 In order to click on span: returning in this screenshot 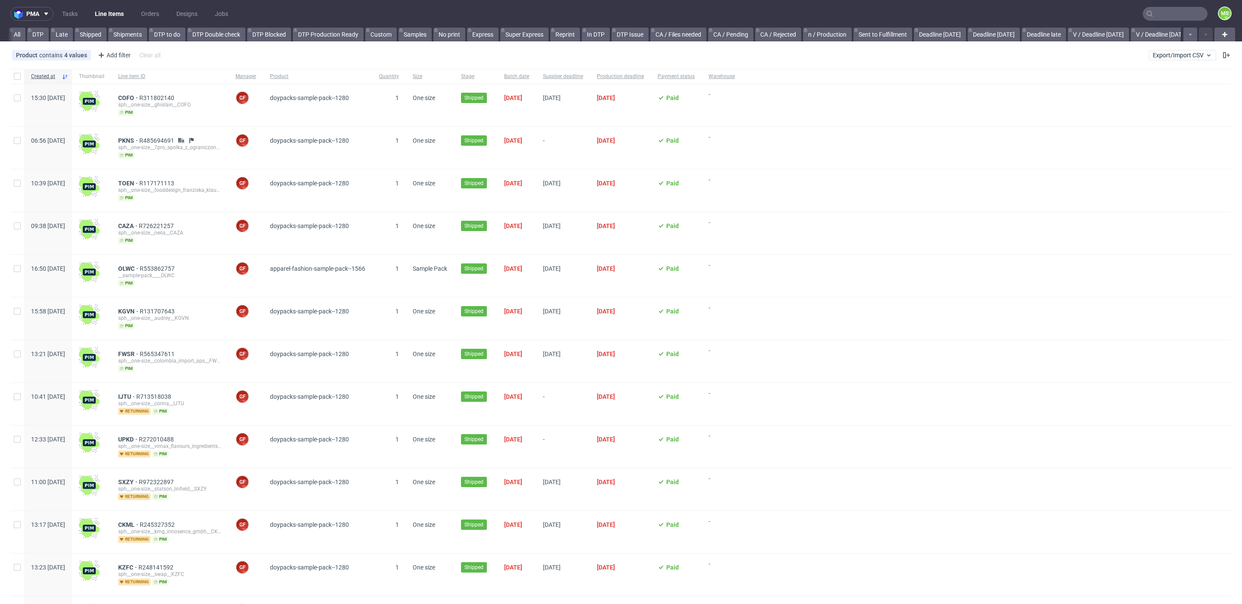, I will do `click(134, 582)`.